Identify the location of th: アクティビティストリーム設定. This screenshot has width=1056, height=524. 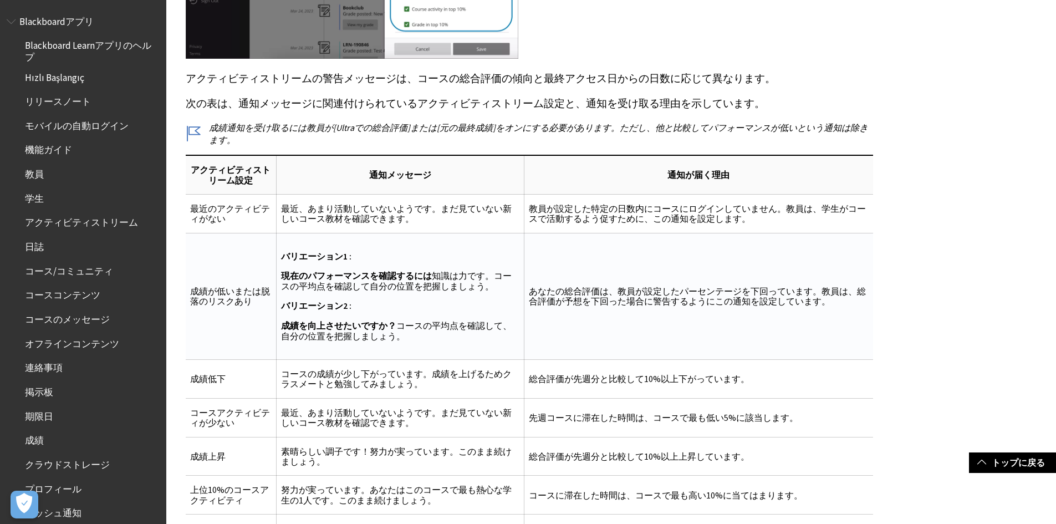
(231, 175).